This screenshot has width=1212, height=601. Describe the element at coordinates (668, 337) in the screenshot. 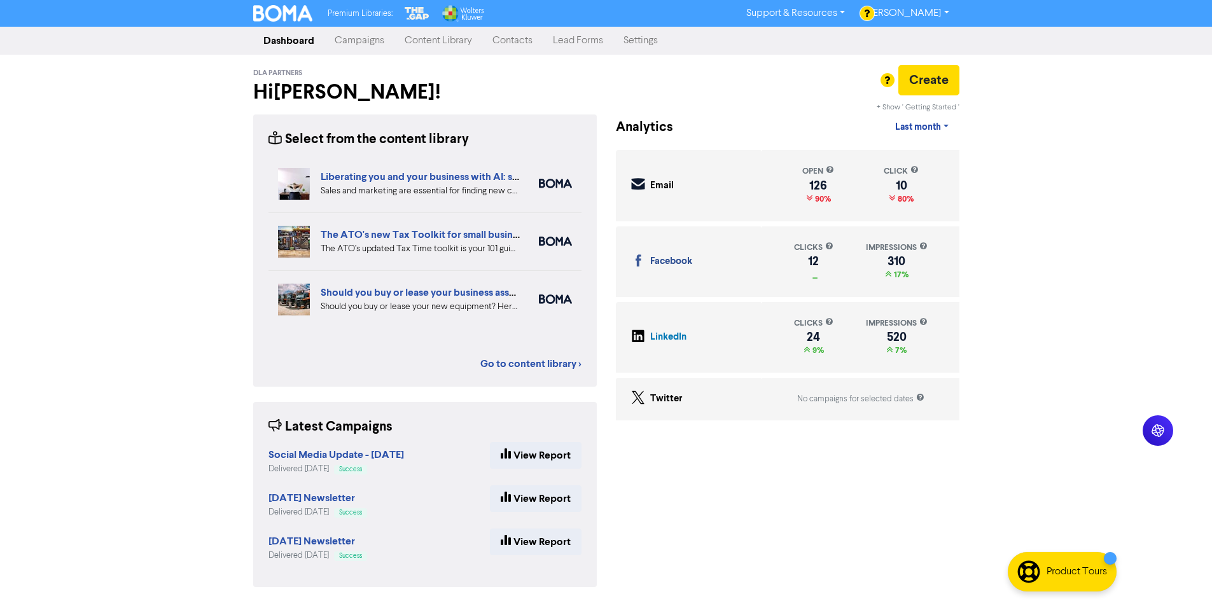

I see `div: LinkedIn` at that location.